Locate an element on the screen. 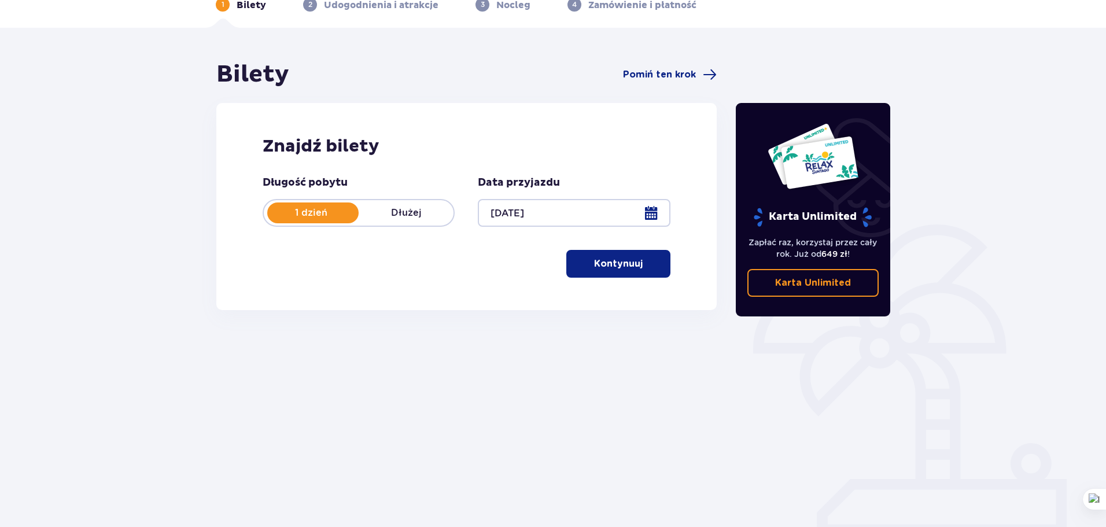 The width and height of the screenshot is (1106, 527). h1: Bilety is located at coordinates (253, 75).